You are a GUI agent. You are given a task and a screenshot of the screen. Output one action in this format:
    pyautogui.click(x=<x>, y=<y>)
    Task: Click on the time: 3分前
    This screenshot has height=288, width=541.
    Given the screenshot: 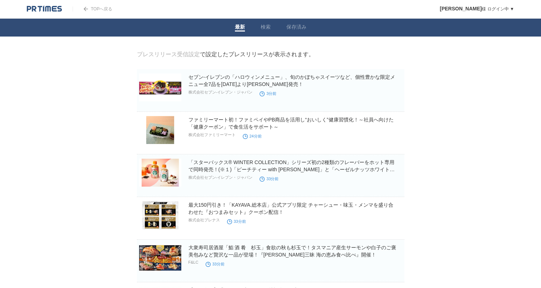 What is the action you would take?
    pyautogui.click(x=268, y=93)
    